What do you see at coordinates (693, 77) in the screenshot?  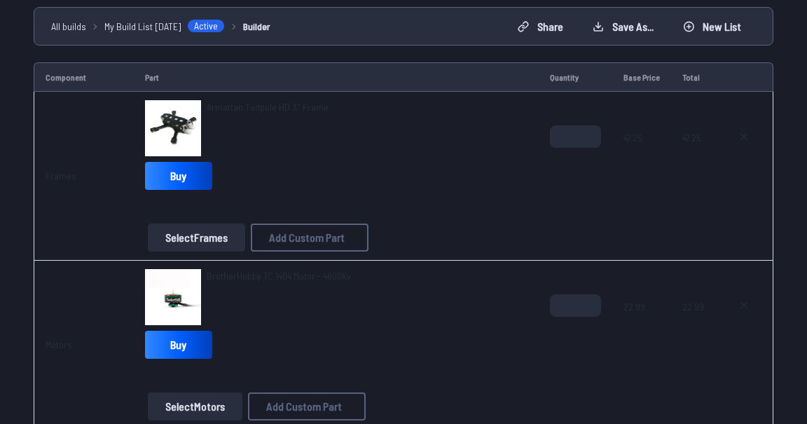 I see `td: Total` at bounding box center [693, 77].